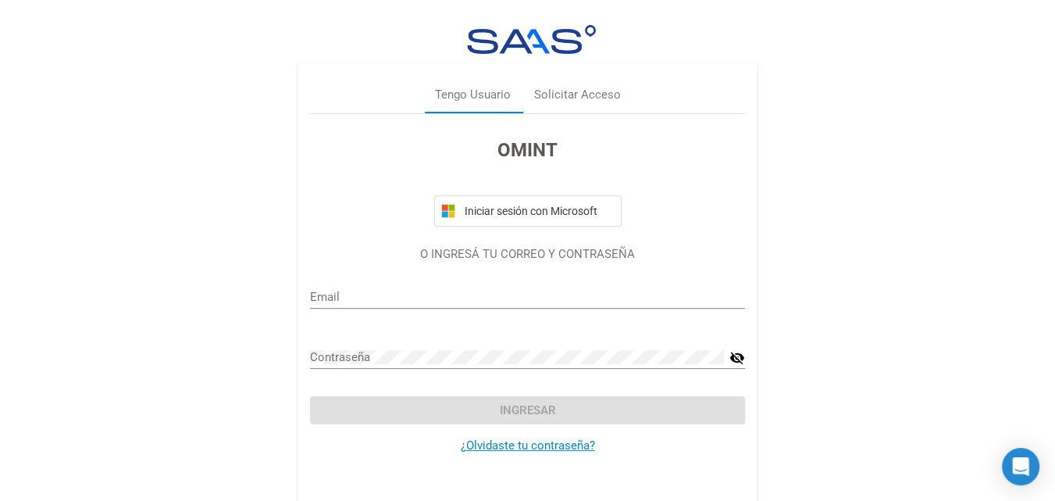 The image size is (1055, 501). I want to click on div: Tengo Usuario, so click(473, 95).